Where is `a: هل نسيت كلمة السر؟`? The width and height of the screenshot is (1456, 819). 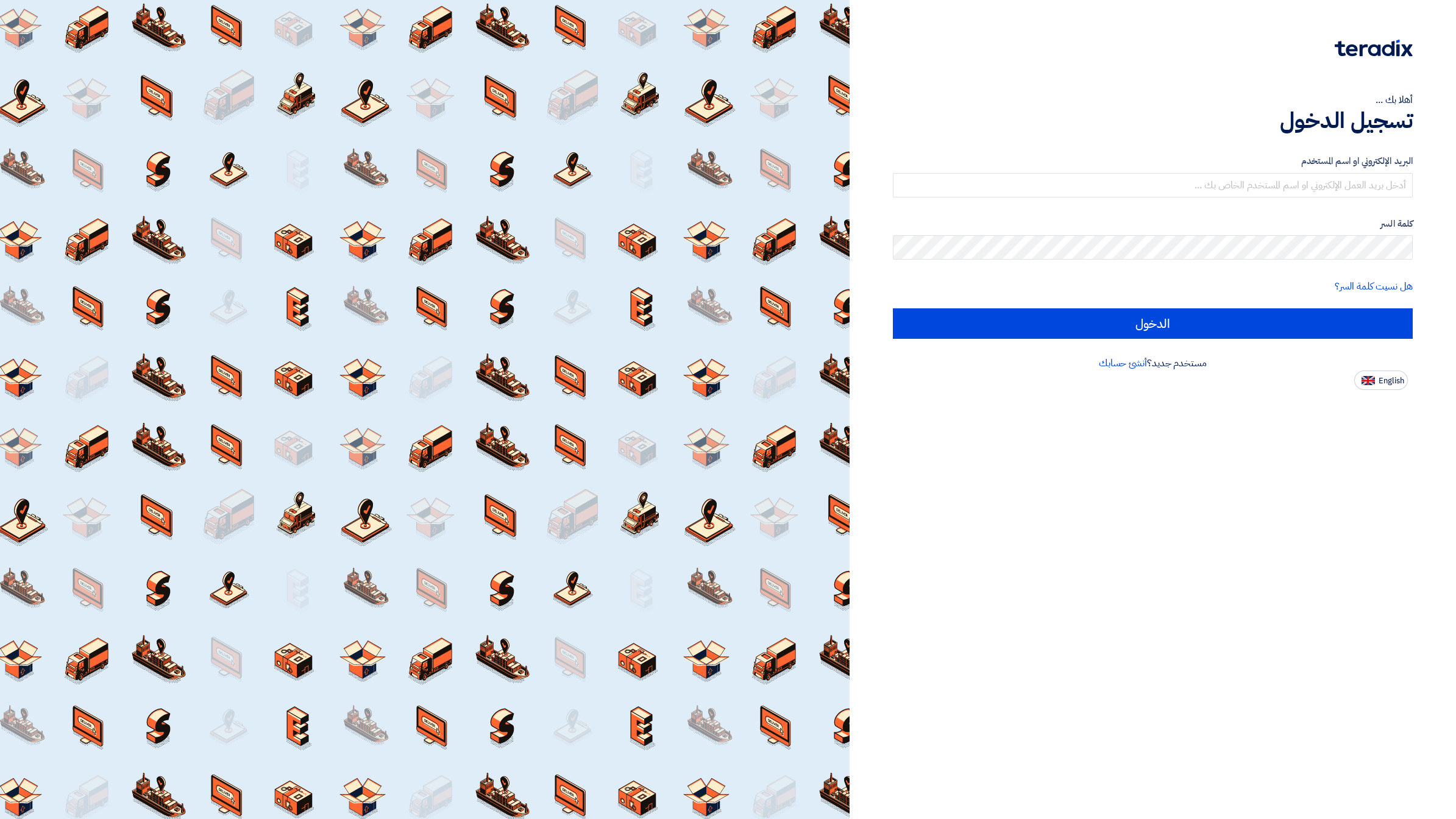
a: هل نسيت كلمة السر؟ is located at coordinates (1373, 286).